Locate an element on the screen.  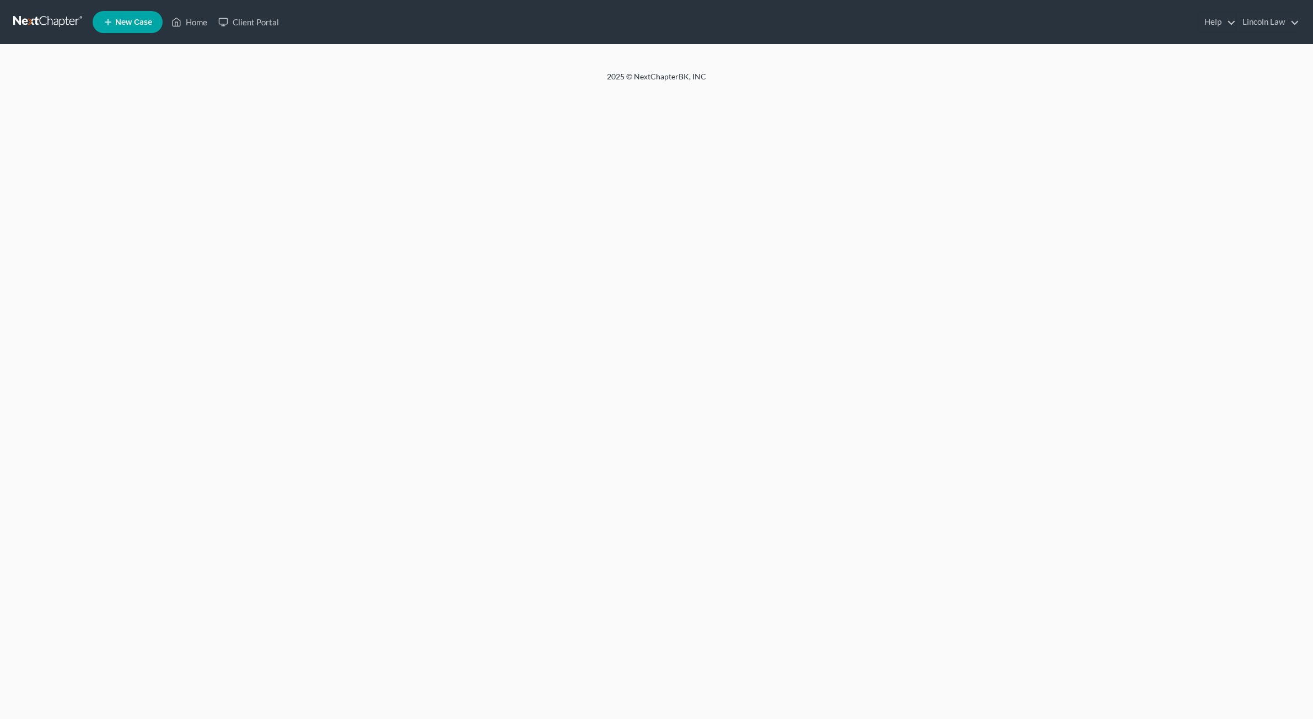
new-legal-case-button: New Case is located at coordinates (127, 22).